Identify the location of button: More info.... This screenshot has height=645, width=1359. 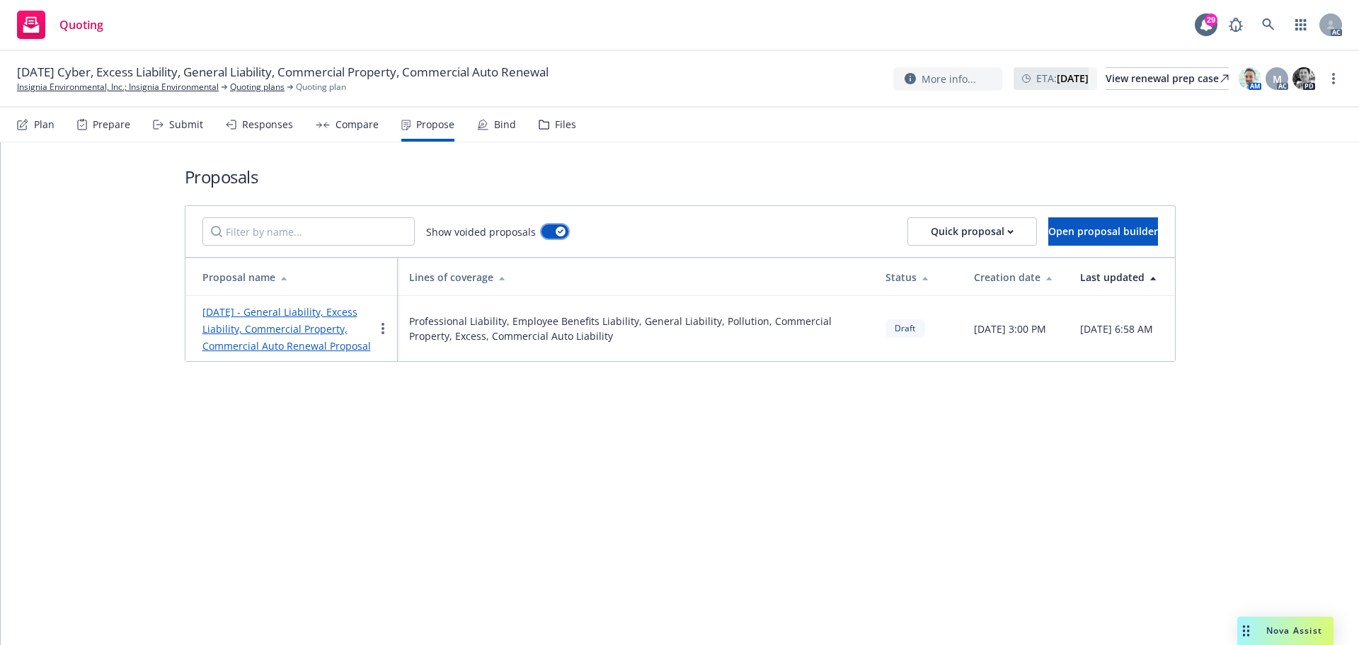
(948, 79).